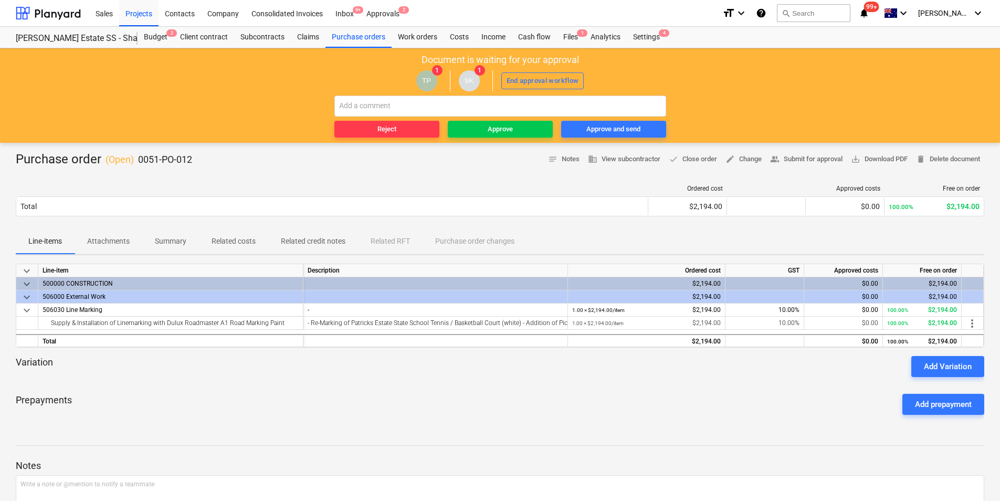 The width and height of the screenshot is (1000, 501). Describe the element at coordinates (358, 37) in the screenshot. I see `a: Purchase orders` at that location.